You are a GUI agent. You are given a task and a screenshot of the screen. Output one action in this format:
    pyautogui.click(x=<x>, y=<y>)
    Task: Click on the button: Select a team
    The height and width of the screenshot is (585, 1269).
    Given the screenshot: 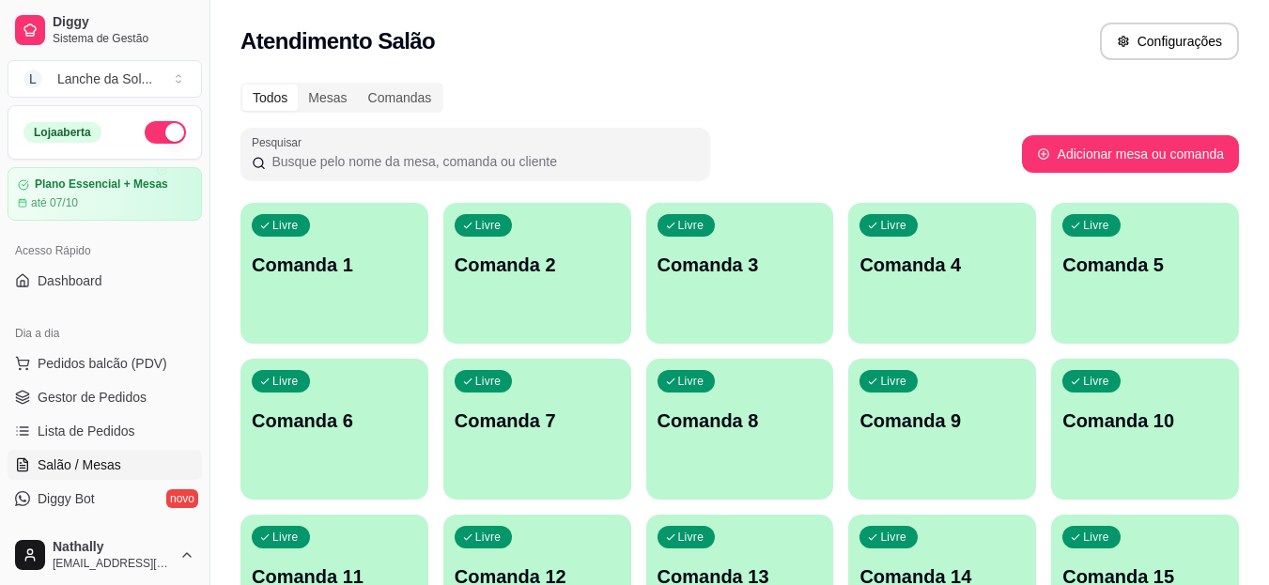 What is the action you would take?
    pyautogui.click(x=104, y=79)
    